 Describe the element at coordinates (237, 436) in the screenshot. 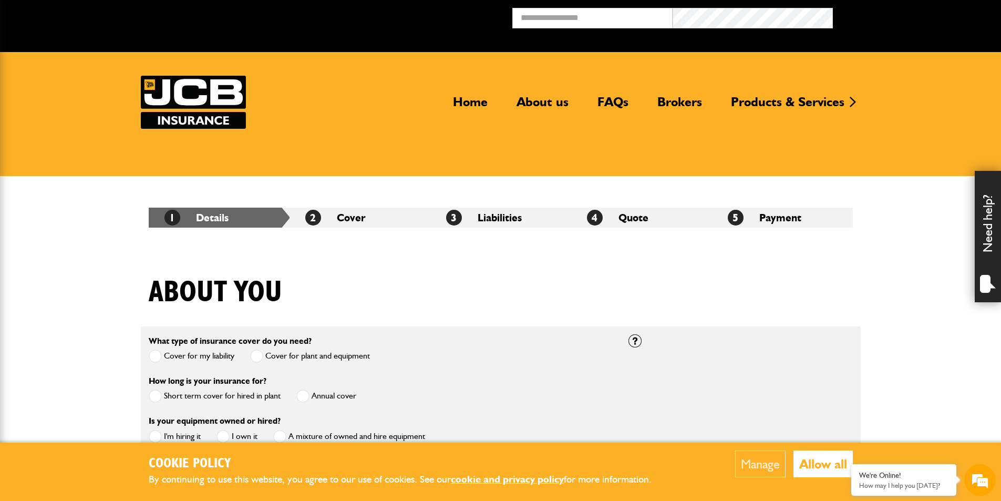

I see `label: I own it` at that location.